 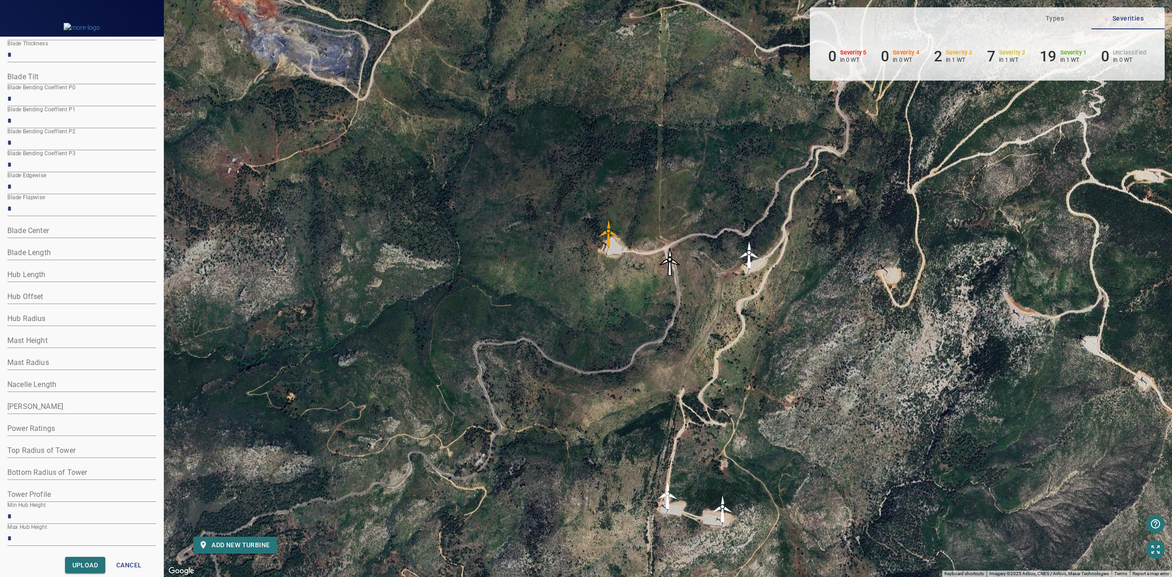 What do you see at coordinates (1049, 573) in the screenshot?
I see `span: Imagery ©2025 Airbus, CNES / Airbus, Maxar Technologies` at bounding box center [1049, 573].